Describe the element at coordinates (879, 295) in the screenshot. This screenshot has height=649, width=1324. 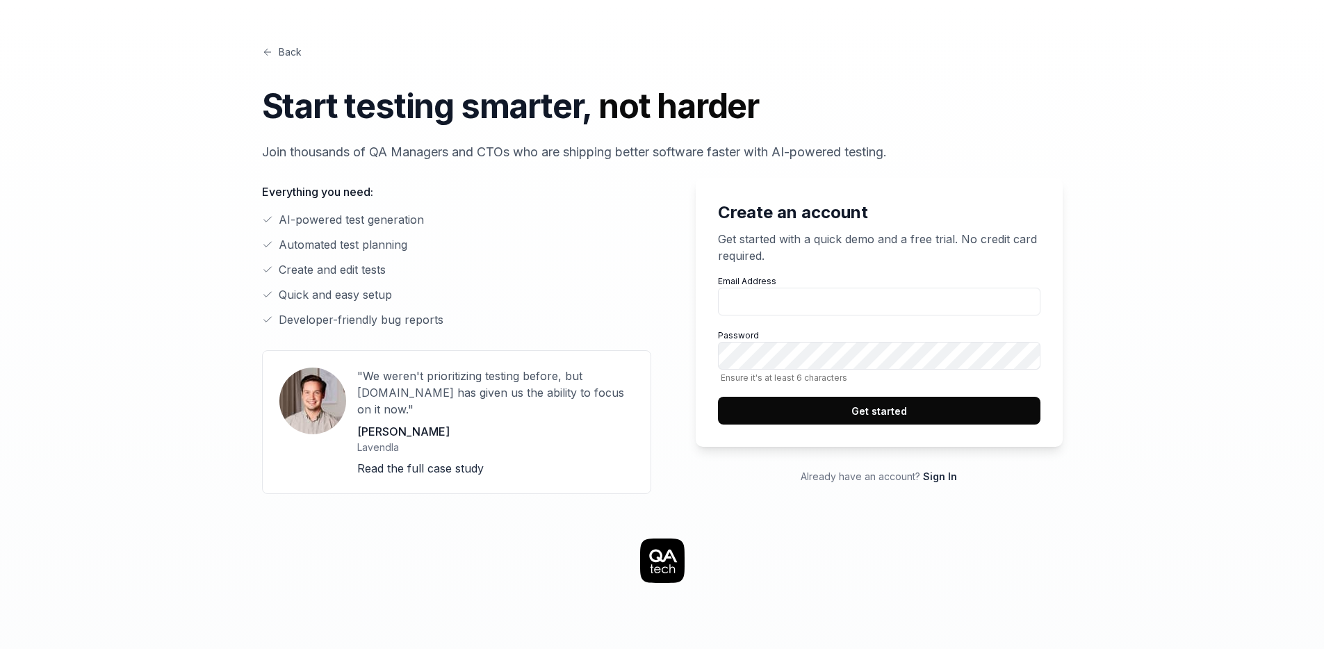
I see `label: Email Address` at that location.